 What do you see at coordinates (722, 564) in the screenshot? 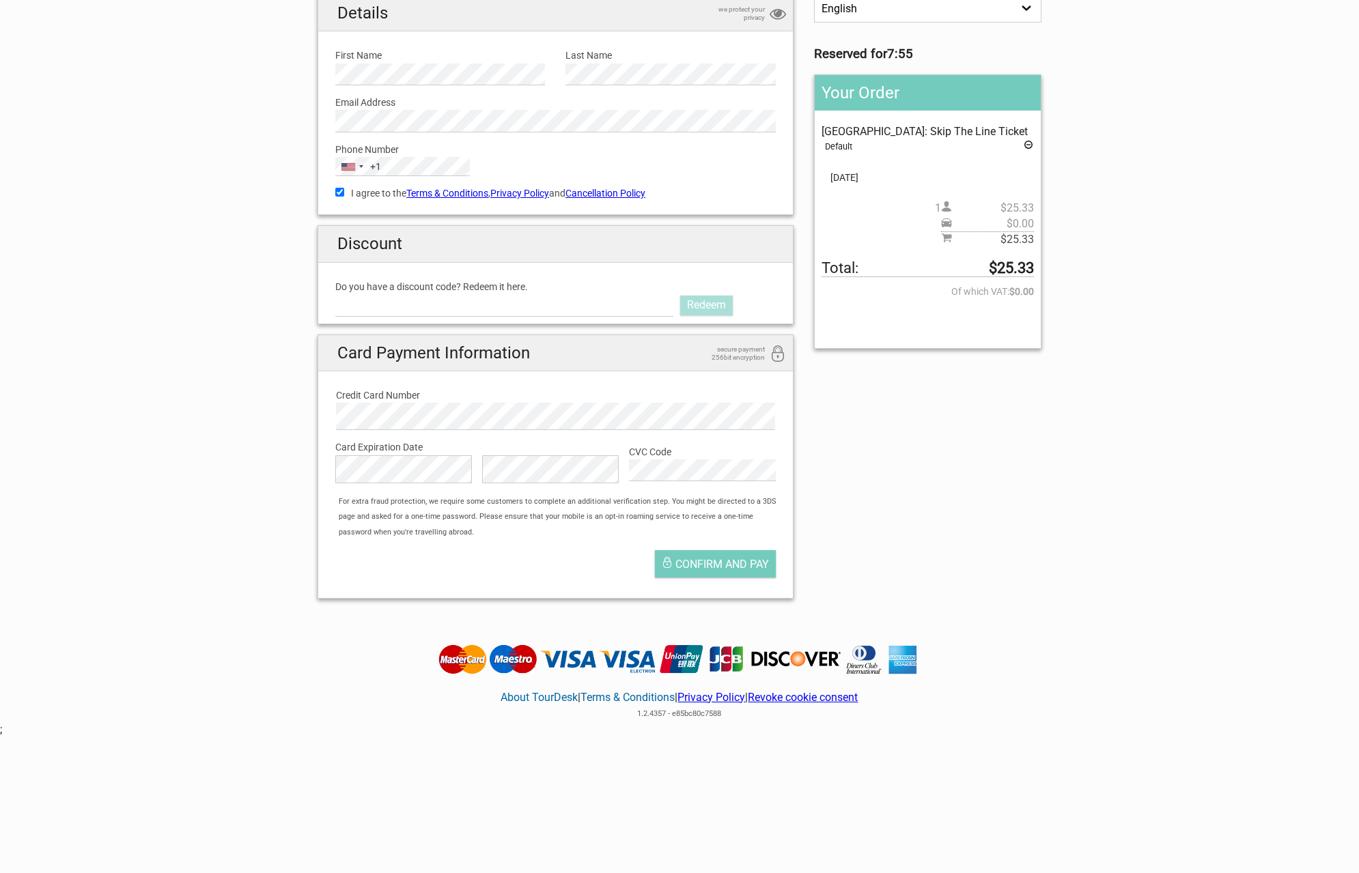
I see `span: Confirm and pay` at bounding box center [722, 564].